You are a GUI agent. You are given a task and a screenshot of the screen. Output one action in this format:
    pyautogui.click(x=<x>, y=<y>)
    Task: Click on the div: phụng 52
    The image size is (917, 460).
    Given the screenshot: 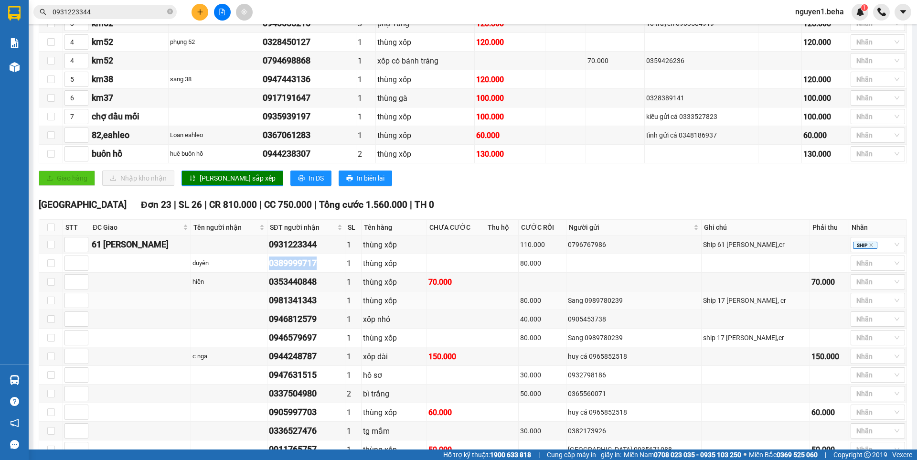 What is the action you would take?
    pyautogui.click(x=215, y=42)
    